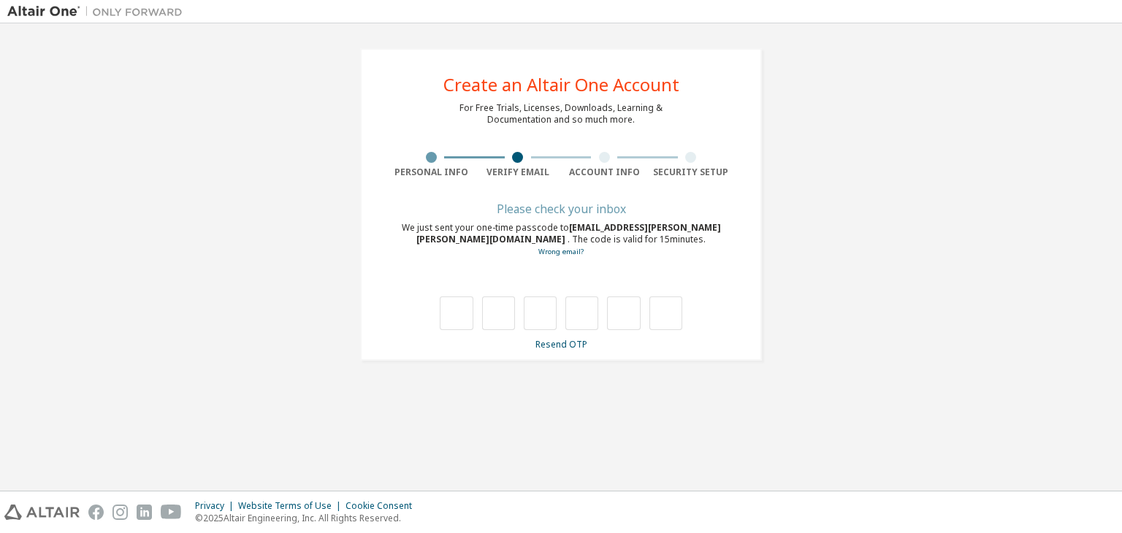 This screenshot has width=1122, height=533. What do you see at coordinates (561, 114) in the screenshot?
I see `div: For Free Trials, Licenses, Downloads, Learning & Documentation and so much more.` at bounding box center [561, 114].